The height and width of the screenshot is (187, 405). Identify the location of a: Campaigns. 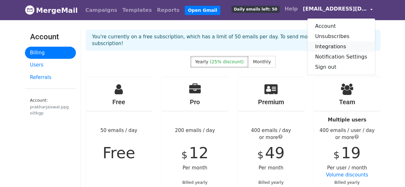
(101, 10).